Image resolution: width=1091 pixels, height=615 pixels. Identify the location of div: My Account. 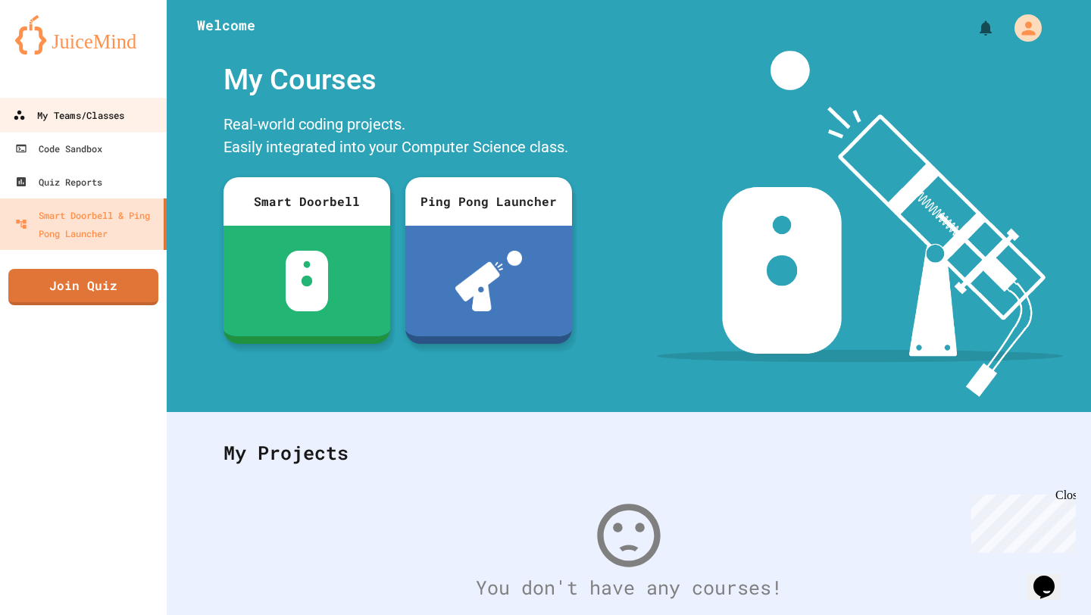
(1022, 28).